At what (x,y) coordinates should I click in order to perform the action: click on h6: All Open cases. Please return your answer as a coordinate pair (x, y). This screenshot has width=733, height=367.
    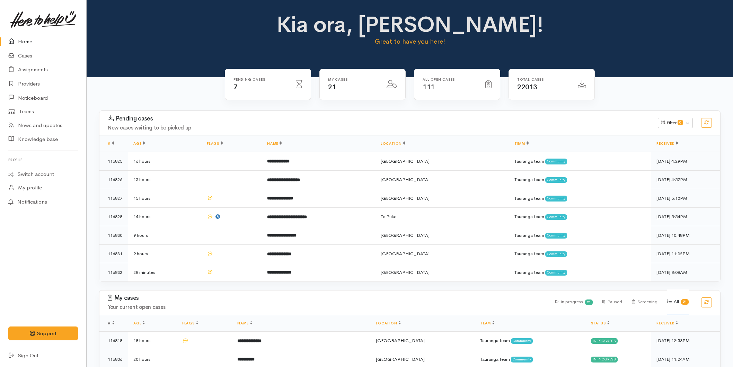
    Looking at the image, I should click on (450, 79).